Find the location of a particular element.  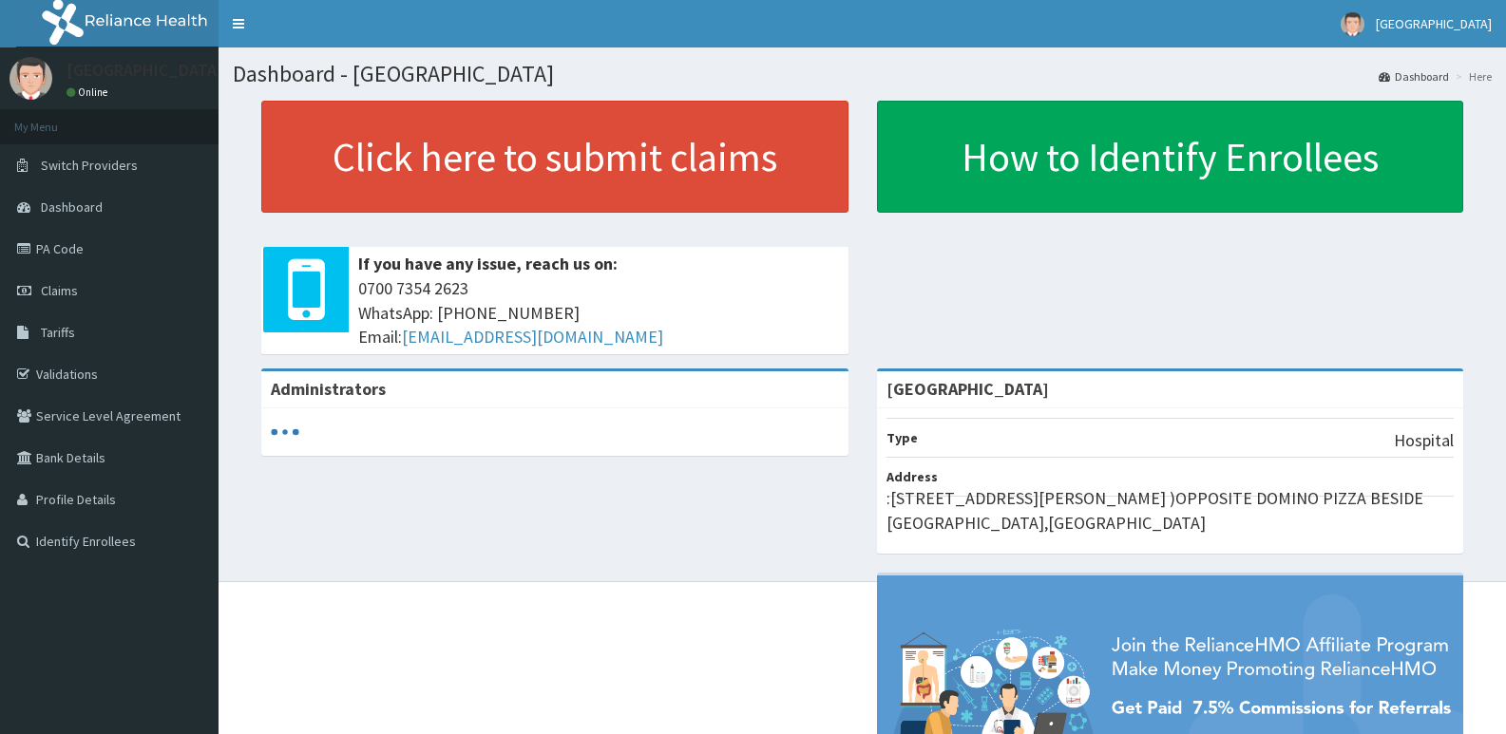

a: Click here to submit claims is located at coordinates (555, 157).